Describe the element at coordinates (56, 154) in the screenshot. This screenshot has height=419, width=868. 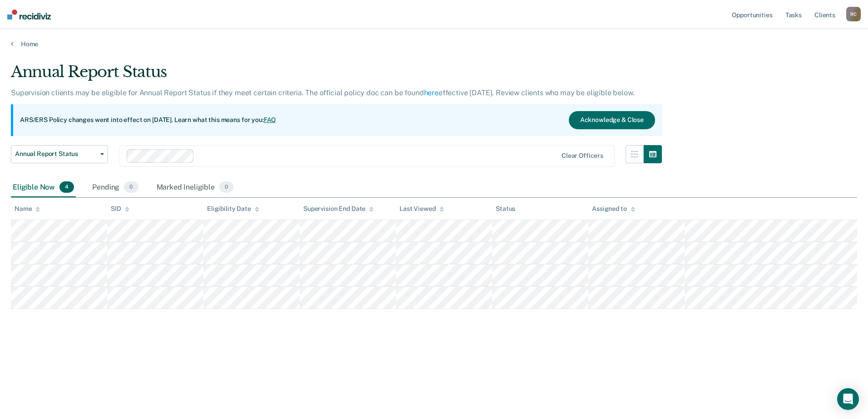
I see `span: Annual Report Status` at that location.